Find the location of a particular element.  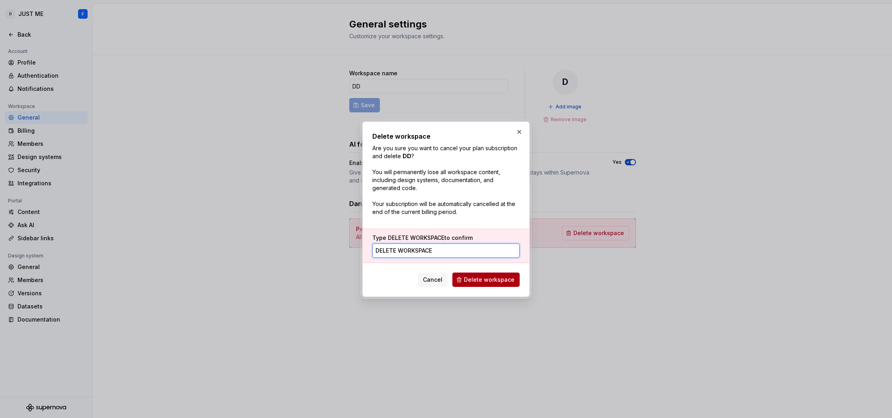

label: Type to confirm is located at coordinates (423, 238).